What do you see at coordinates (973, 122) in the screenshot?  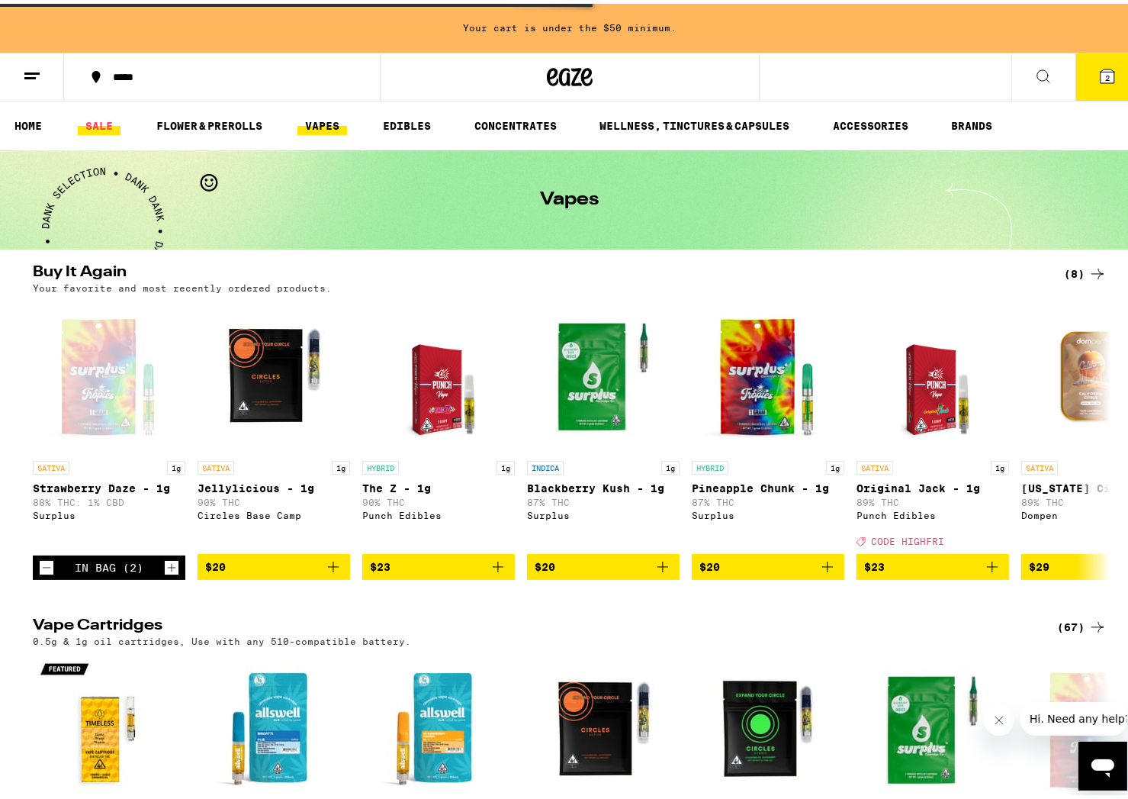 I see `a: BRANDS` at bounding box center [973, 122].